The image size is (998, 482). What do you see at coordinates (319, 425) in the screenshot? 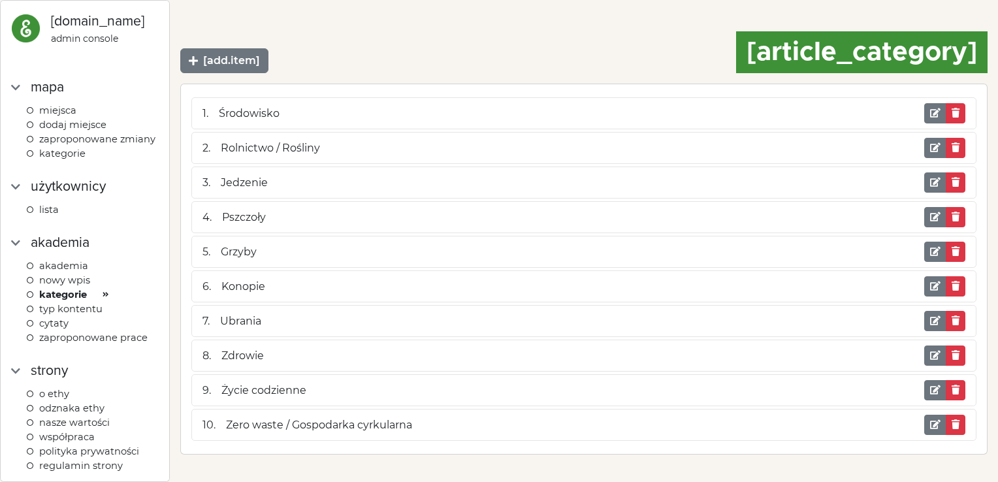
I see `div: Zero waste / Gospodarka cyrkularna` at bounding box center [319, 425].